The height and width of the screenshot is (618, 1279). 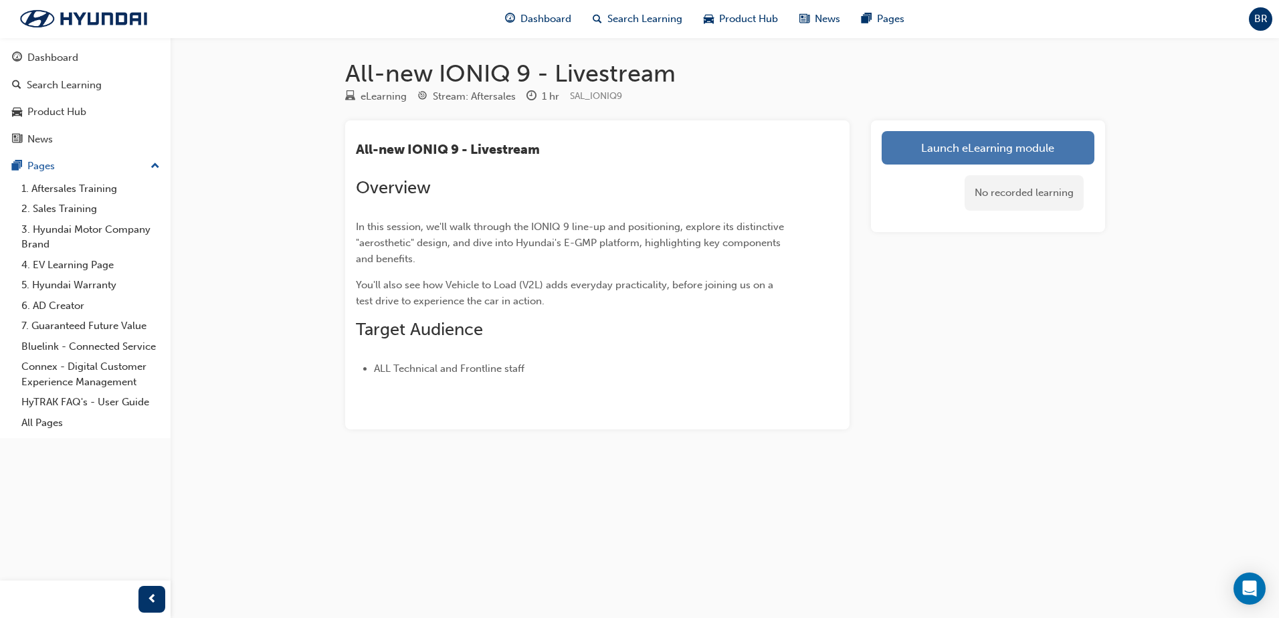 What do you see at coordinates (890, 19) in the screenshot?
I see `span: Pages` at bounding box center [890, 19].